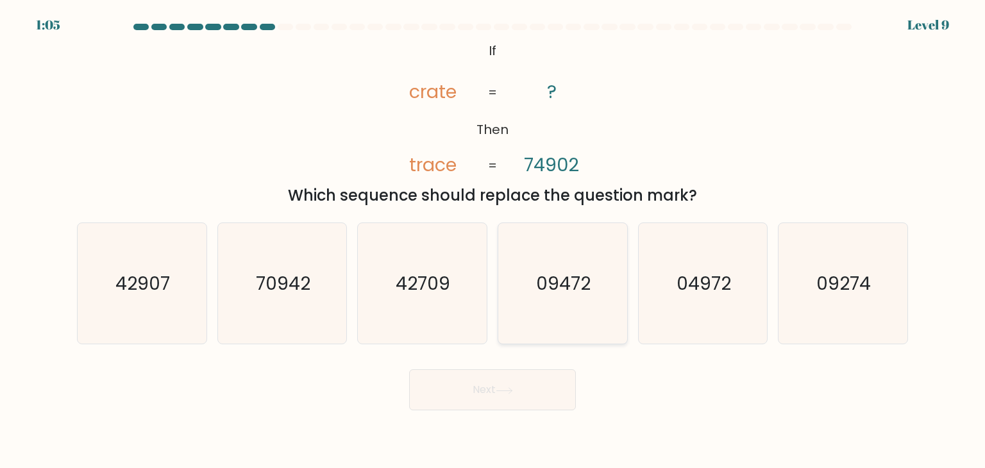 This screenshot has height=468, width=985. What do you see at coordinates (552, 165) in the screenshot?
I see `tspan: 74902` at bounding box center [552, 165].